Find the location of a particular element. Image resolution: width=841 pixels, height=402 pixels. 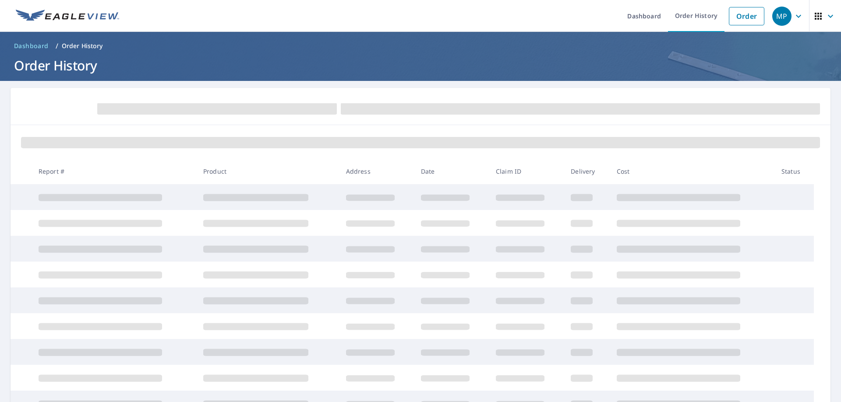

div: MP is located at coordinates (782, 16).